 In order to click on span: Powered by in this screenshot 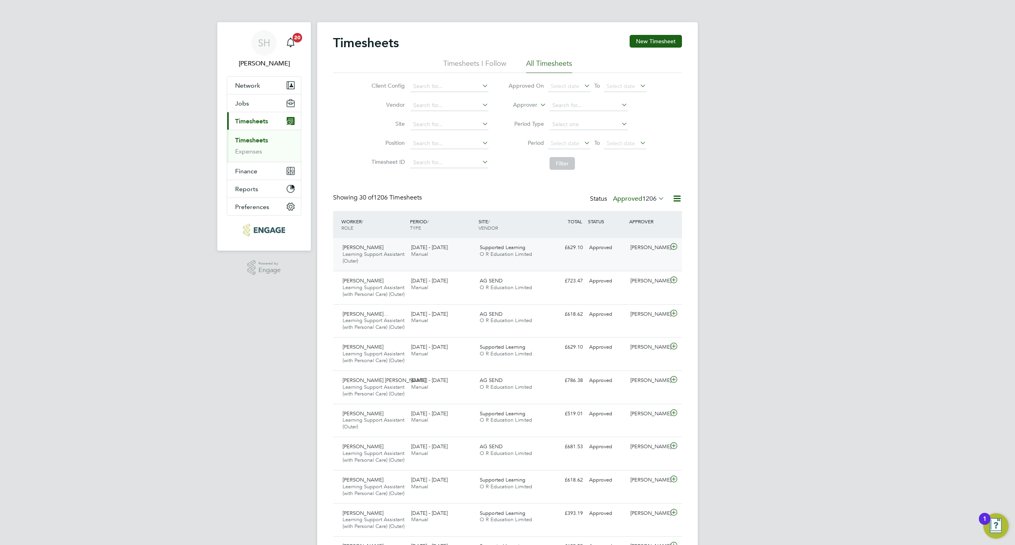, I will do `click(270, 263)`.